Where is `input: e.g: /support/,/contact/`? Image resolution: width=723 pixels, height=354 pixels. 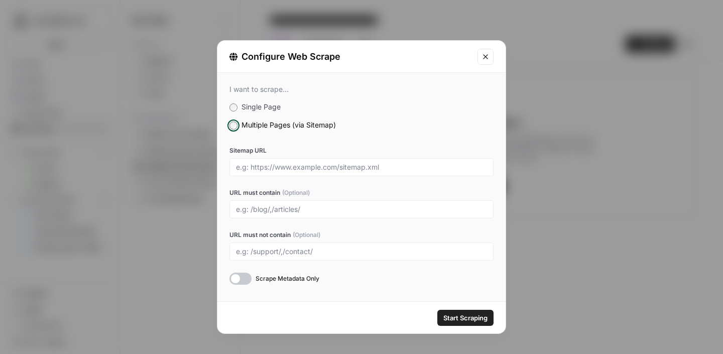
input: e.g: /support/,/contact/ is located at coordinates (361, 252).